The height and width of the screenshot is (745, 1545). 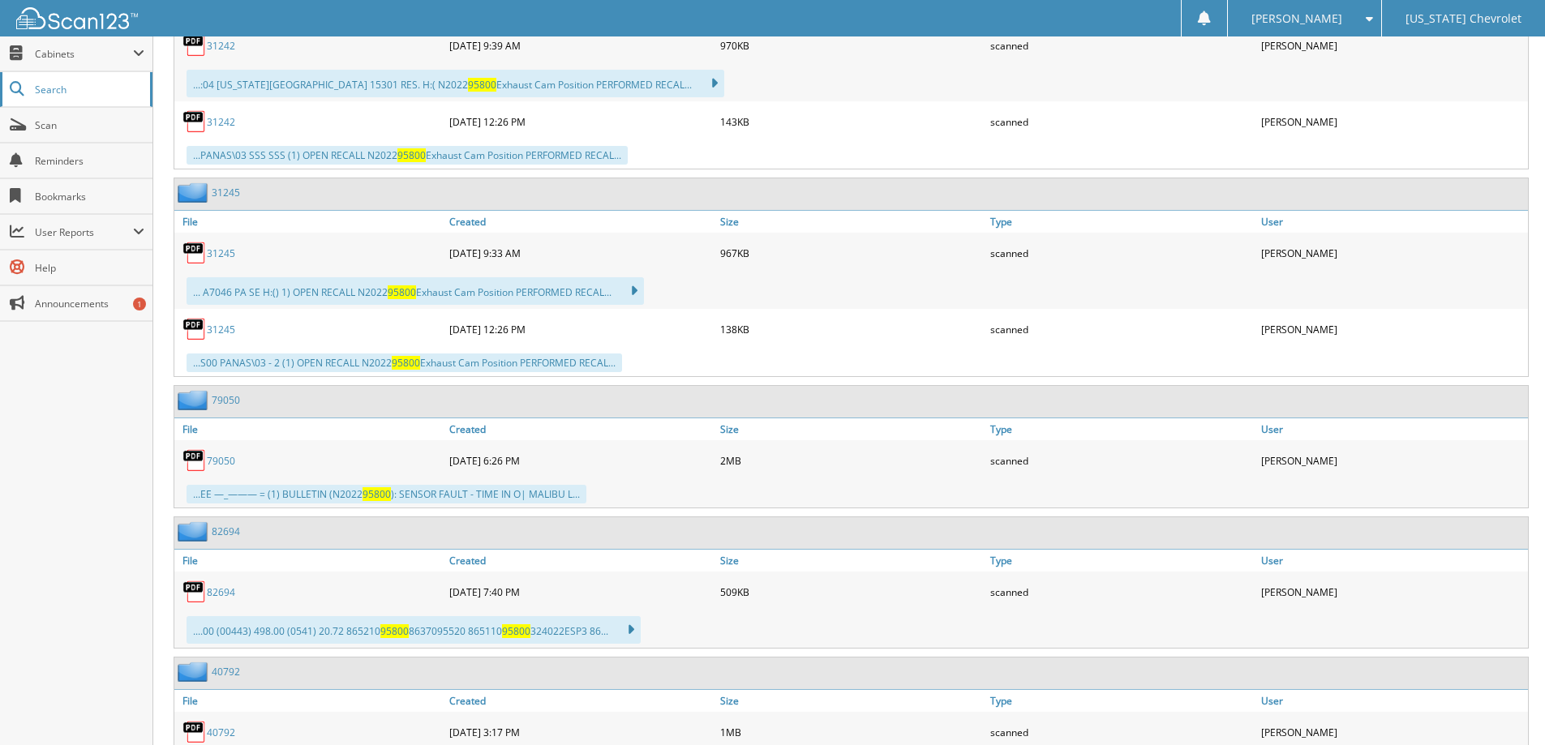 I want to click on div: ... A7046 PA SE H:() 1) OPEN RECALL N2022 Exhaust Cam Position PERFORMED RECAL..., so click(x=415, y=291).